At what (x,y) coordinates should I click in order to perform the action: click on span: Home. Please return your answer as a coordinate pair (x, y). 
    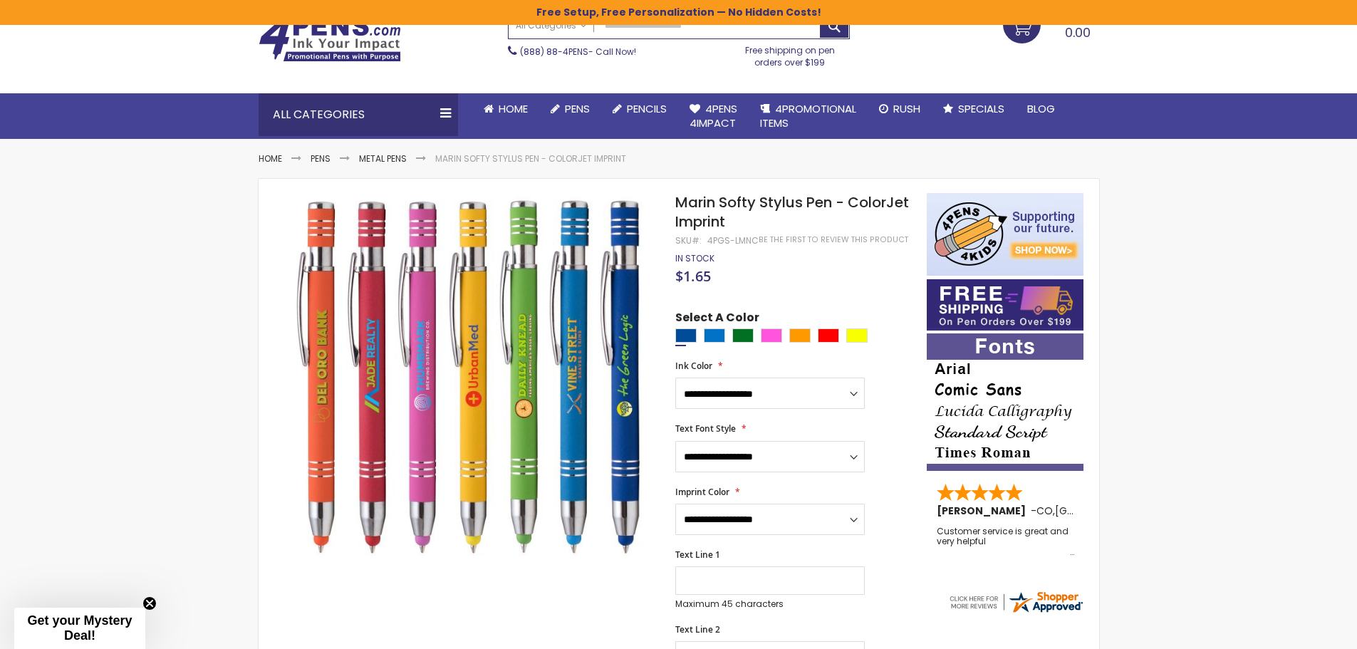
    Looking at the image, I should click on (513, 108).